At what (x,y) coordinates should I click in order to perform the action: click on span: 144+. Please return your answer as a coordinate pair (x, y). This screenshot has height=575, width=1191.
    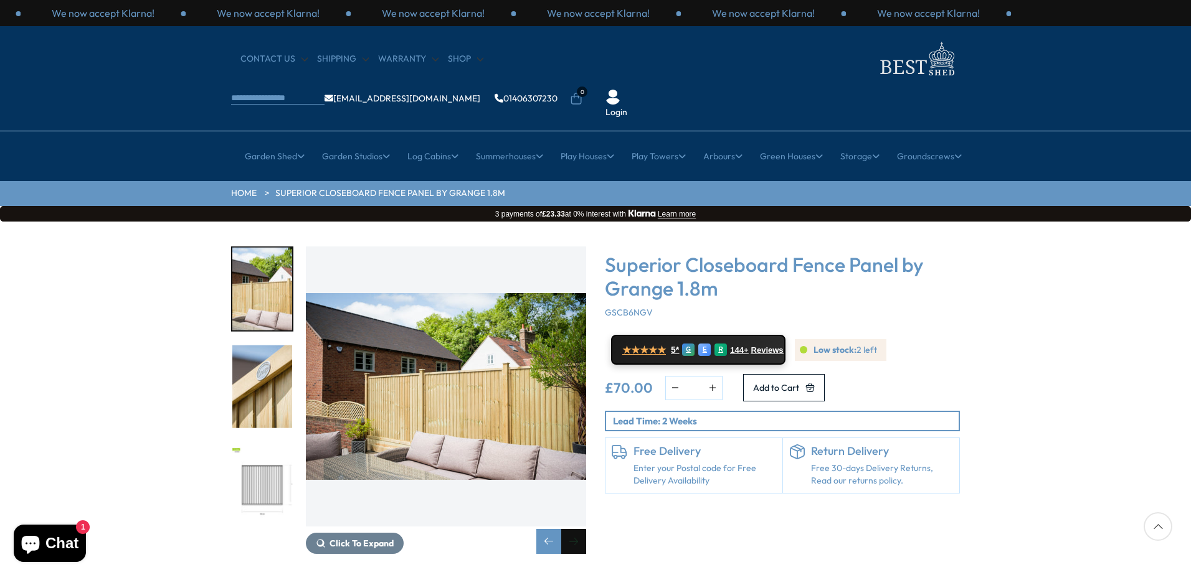
    Looking at the image, I should click on (738, 351).